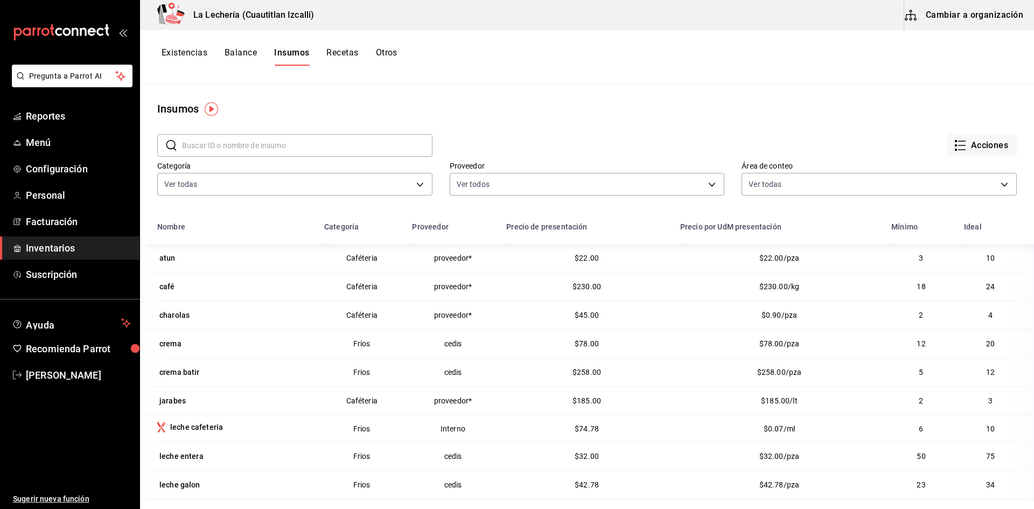 This screenshot has height=509, width=1034. What do you see at coordinates (342, 57) in the screenshot?
I see `button: Recetas` at bounding box center [342, 57].